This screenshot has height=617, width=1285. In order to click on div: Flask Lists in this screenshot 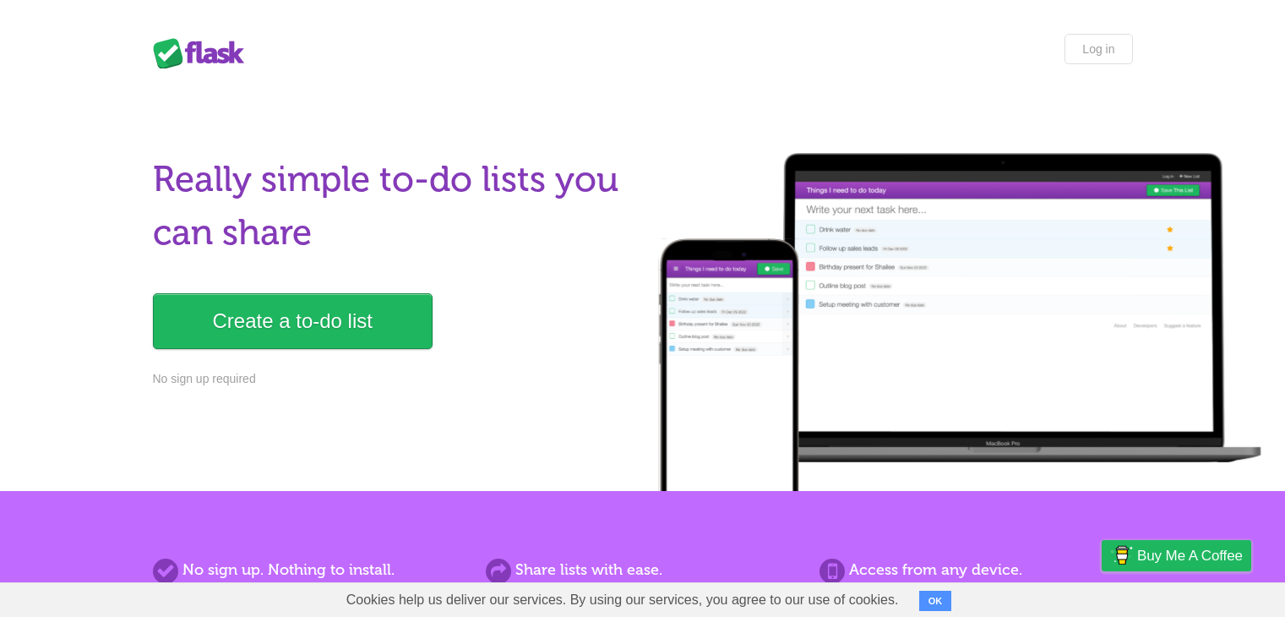, I will do `click(204, 53)`.